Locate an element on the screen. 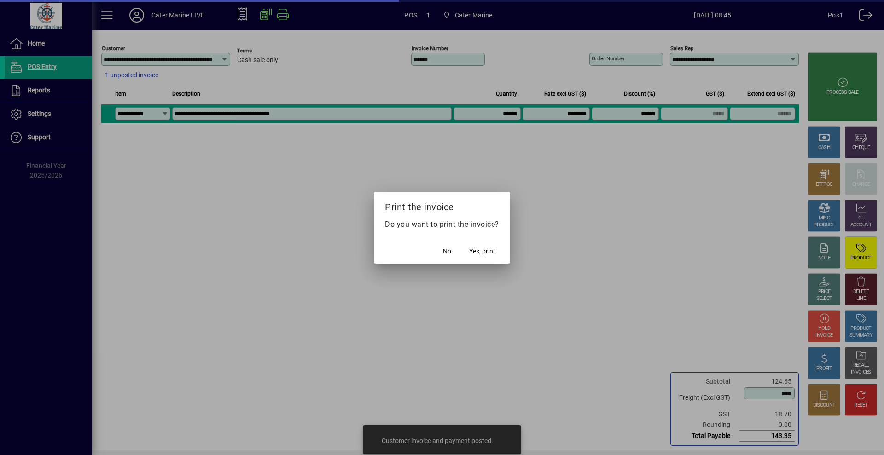  span: No is located at coordinates (447, 251).